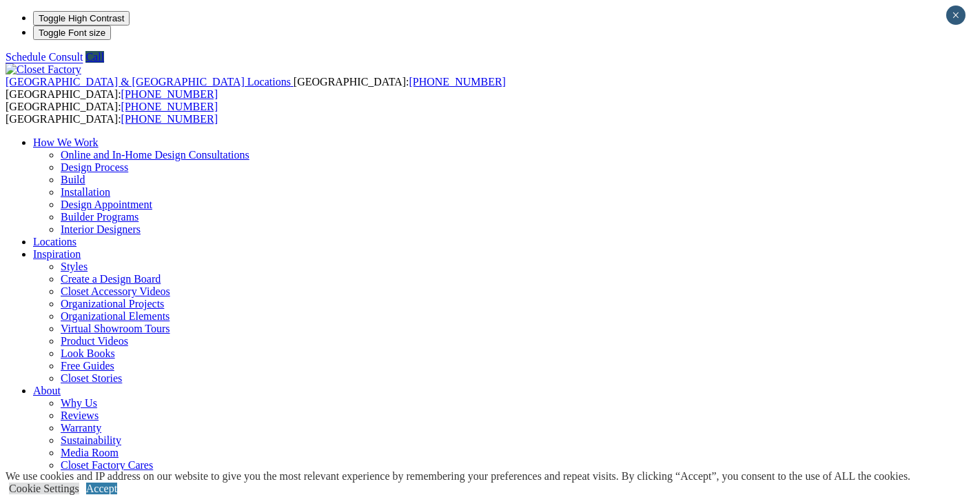 This screenshot has height=495, width=971. Describe the element at coordinates (101, 488) in the screenshot. I see `a: Accept` at that location.